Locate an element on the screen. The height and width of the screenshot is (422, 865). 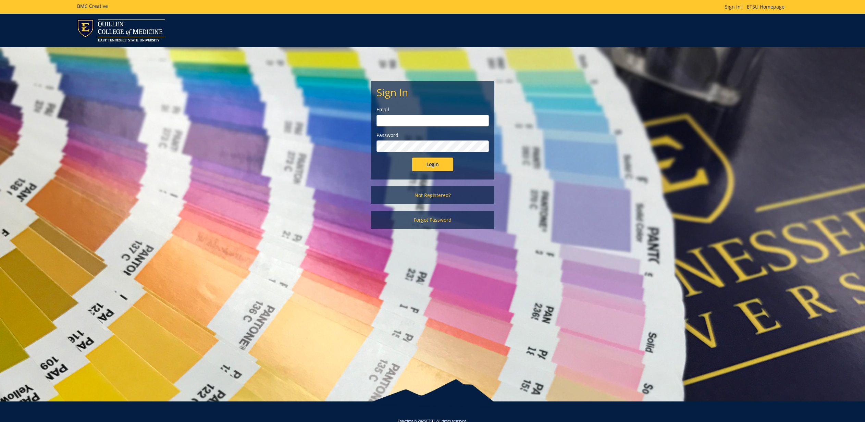
h2: Sign In is located at coordinates (433, 92).